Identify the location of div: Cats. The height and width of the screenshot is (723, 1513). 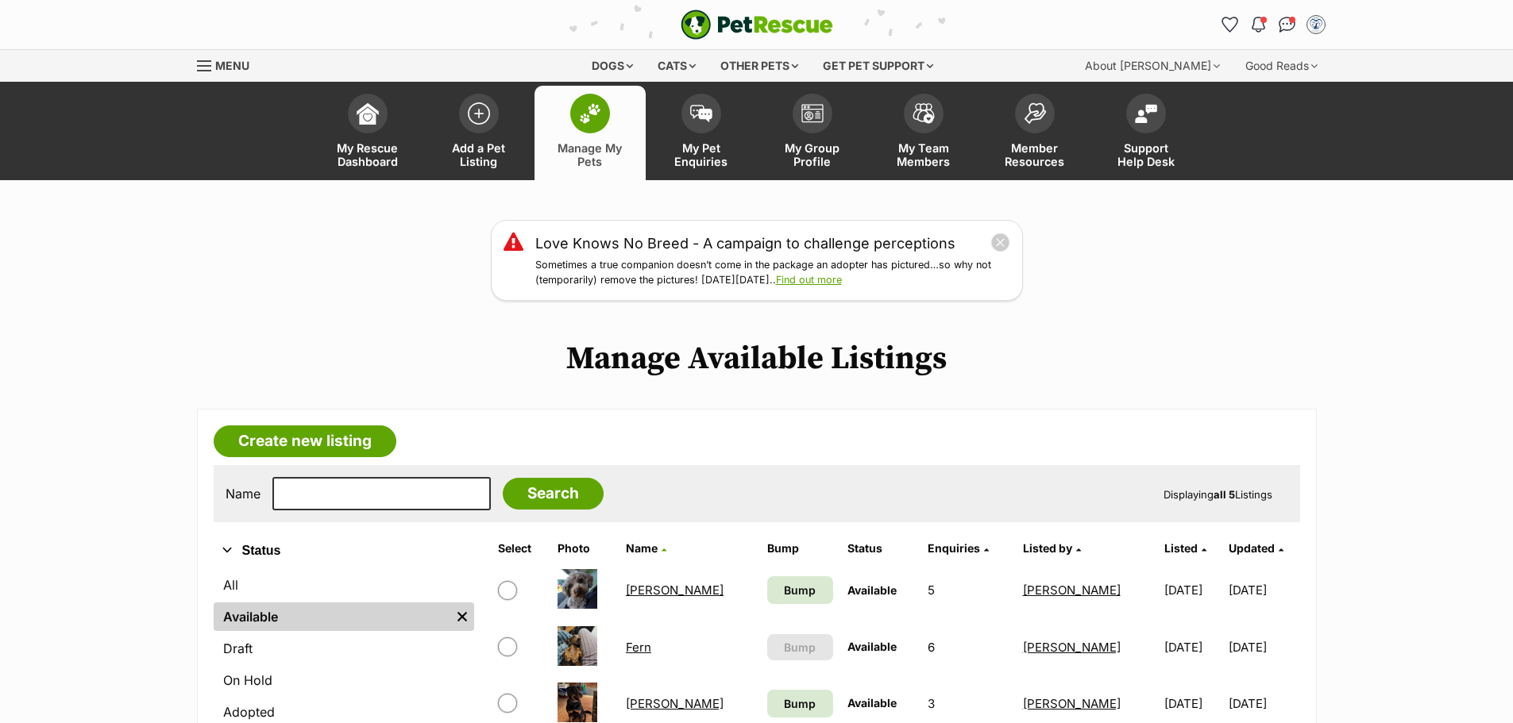
(676, 66).